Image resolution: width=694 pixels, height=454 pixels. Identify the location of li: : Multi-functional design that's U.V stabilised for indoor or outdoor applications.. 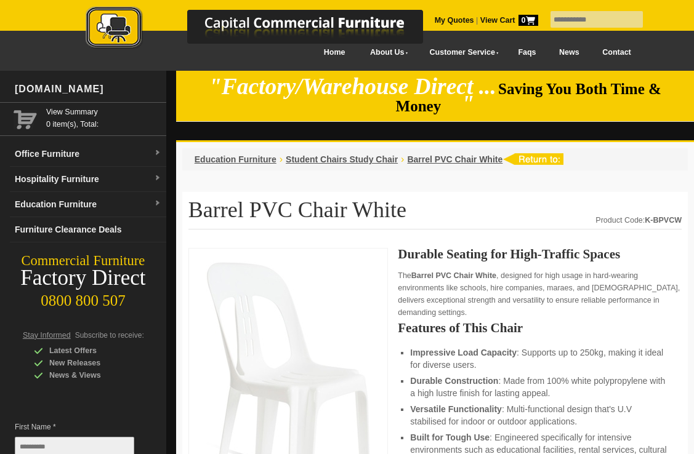
(539, 416).